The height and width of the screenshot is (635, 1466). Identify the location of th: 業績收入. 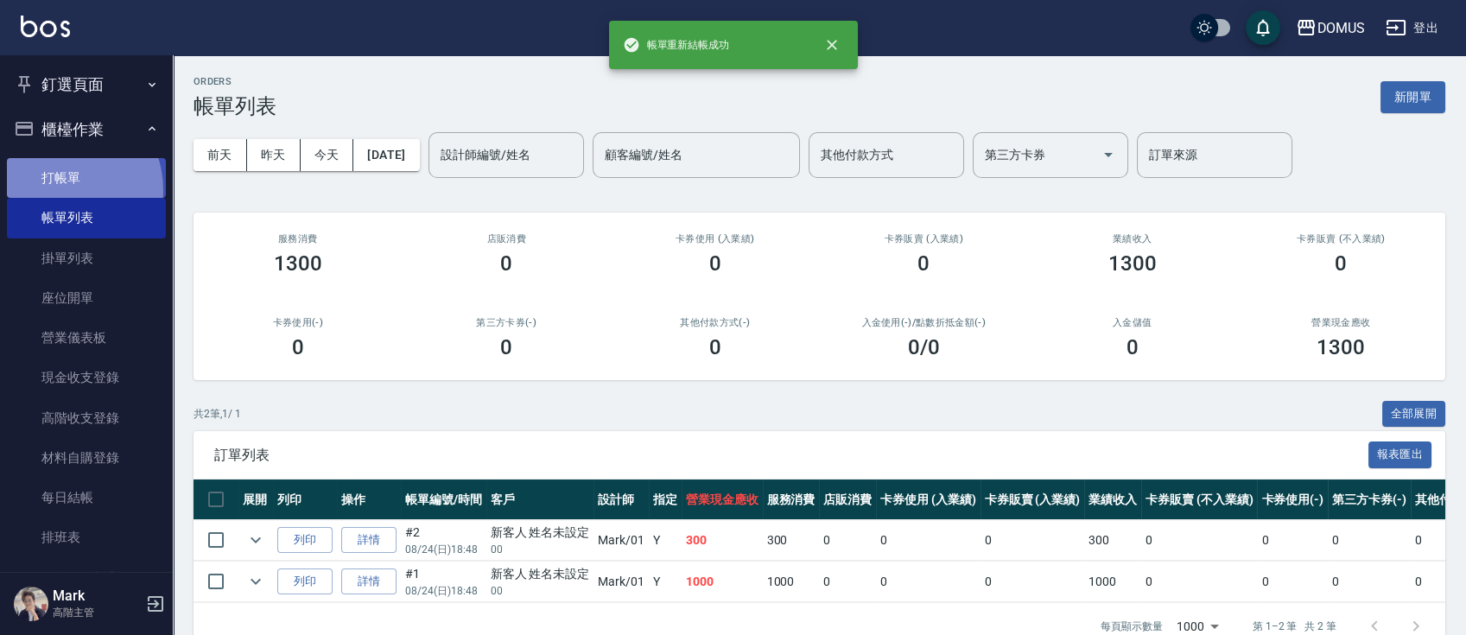
(1113, 499).